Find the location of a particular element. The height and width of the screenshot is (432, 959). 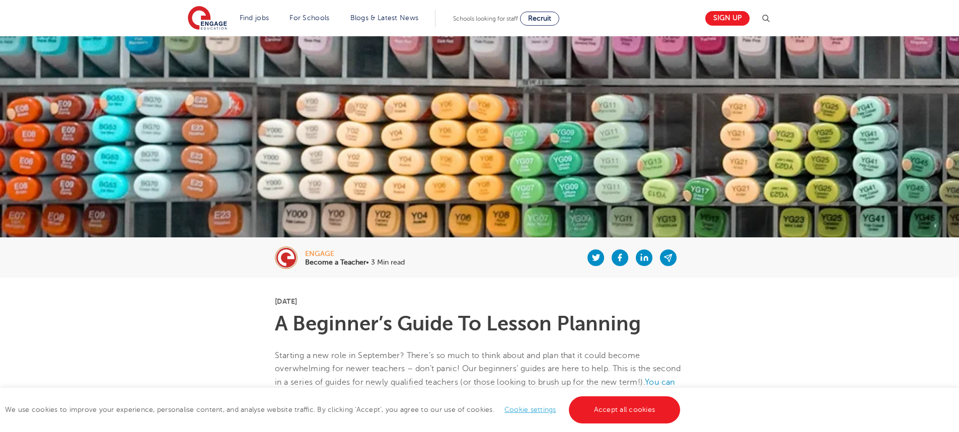

h1: A Beginner’s Guide To Lesson Planning is located at coordinates (479, 324).